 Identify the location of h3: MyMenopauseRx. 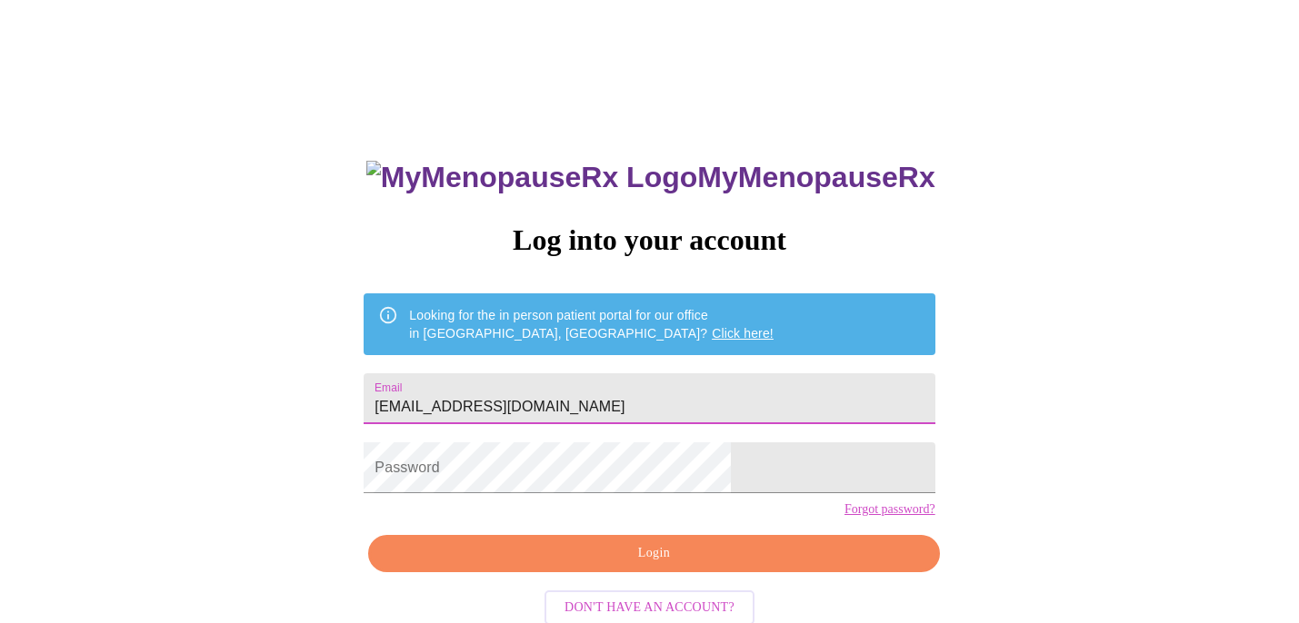
(651, 177).